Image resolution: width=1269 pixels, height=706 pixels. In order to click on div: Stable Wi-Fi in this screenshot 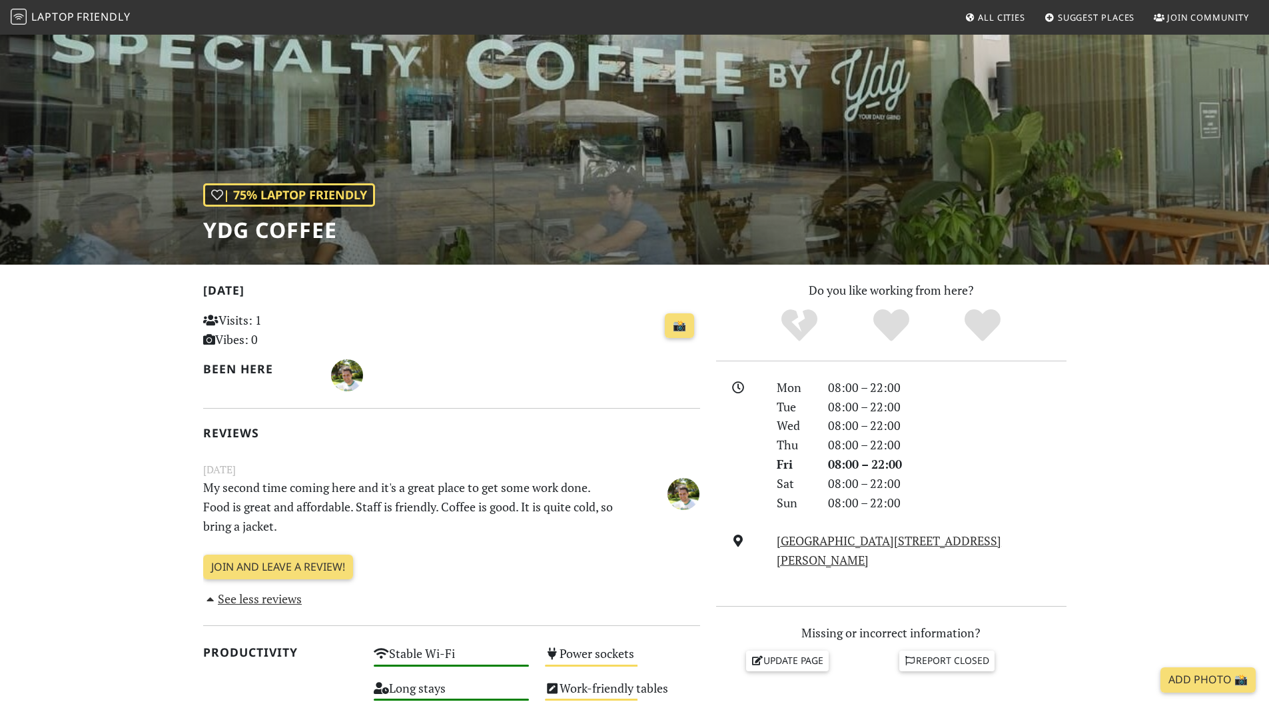, I will do `click(451, 659)`.